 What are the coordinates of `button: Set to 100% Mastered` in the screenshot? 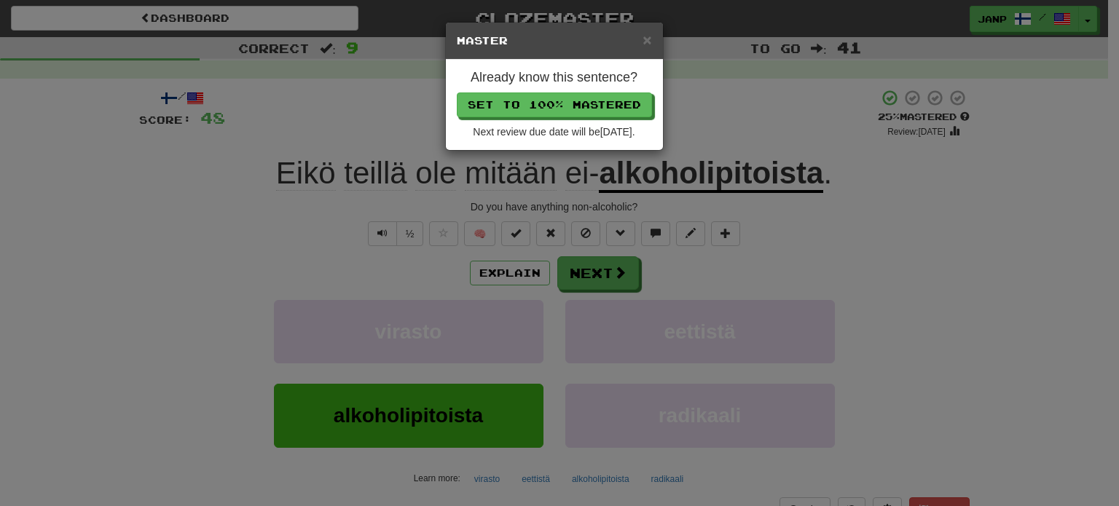 It's located at (554, 105).